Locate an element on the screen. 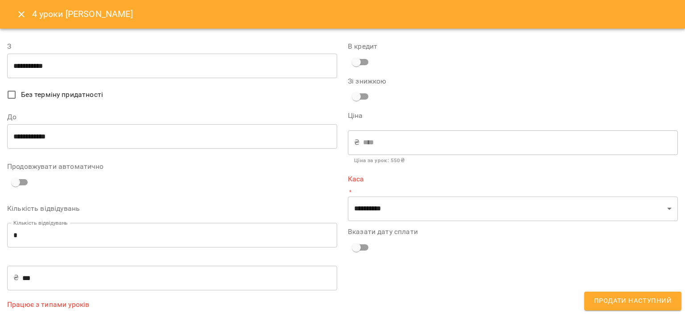 This screenshot has width=685, height=314. b: Ціна за урок : 550 ₴ is located at coordinates (379, 160).